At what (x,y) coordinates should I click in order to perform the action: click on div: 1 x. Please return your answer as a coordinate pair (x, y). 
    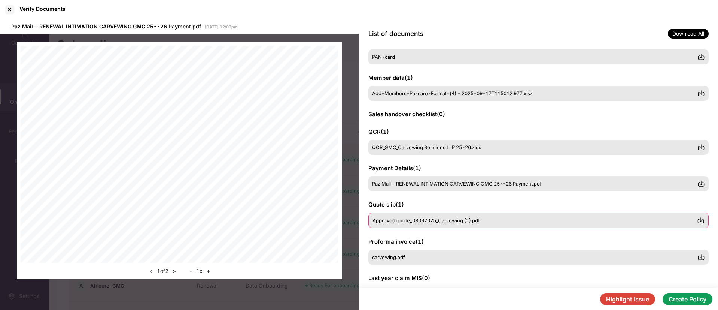
    Looking at the image, I should click on (200, 271).